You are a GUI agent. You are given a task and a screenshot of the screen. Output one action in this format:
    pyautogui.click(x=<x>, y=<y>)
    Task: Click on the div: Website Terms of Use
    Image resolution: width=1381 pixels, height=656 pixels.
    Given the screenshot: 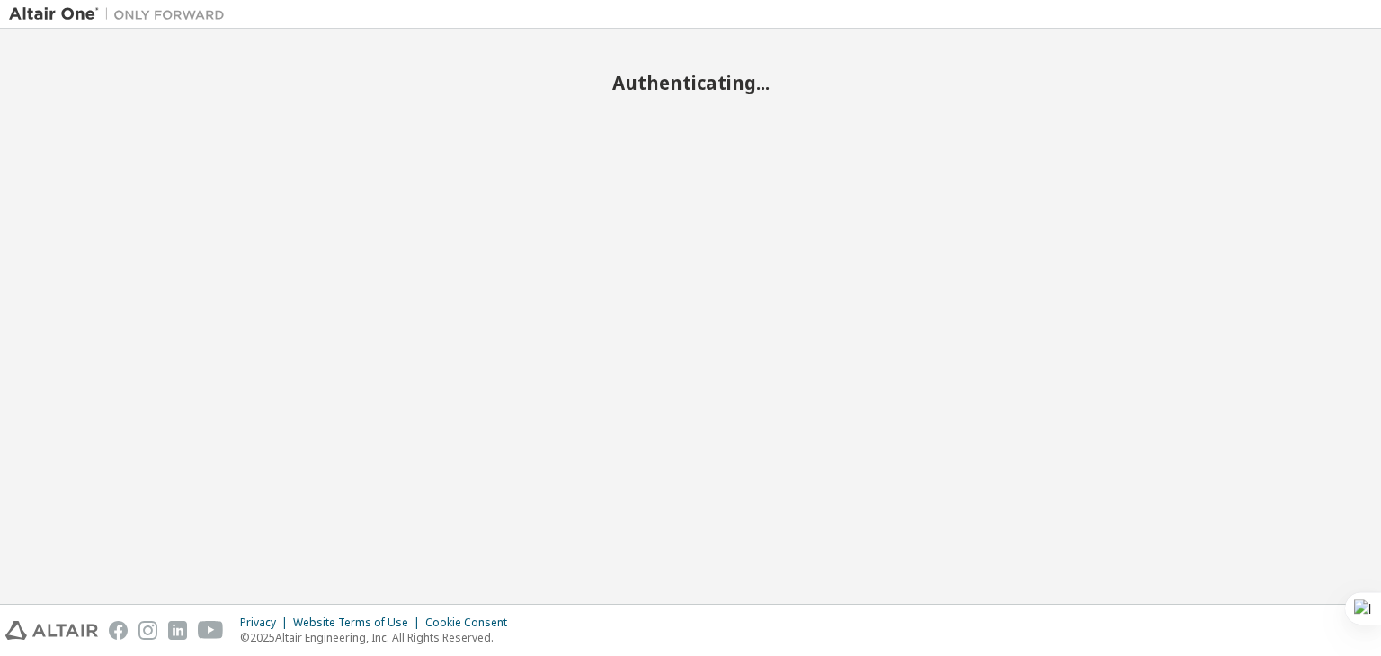 What is the action you would take?
    pyautogui.click(x=359, y=623)
    